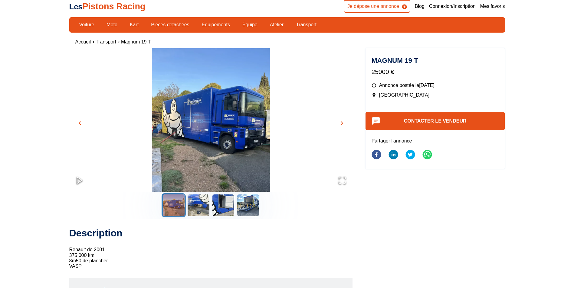 This screenshot has width=574, height=288. I want to click on div: Thumbnail Navigation, so click(211, 206).